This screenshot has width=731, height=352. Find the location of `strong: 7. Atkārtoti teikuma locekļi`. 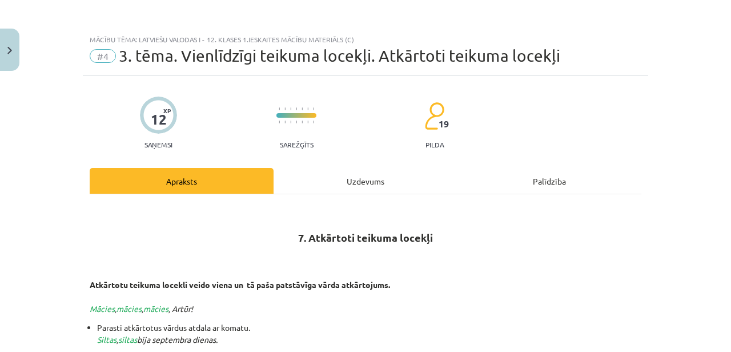

strong: 7. Atkārtoti teikuma locekļi is located at coordinates (366, 237).